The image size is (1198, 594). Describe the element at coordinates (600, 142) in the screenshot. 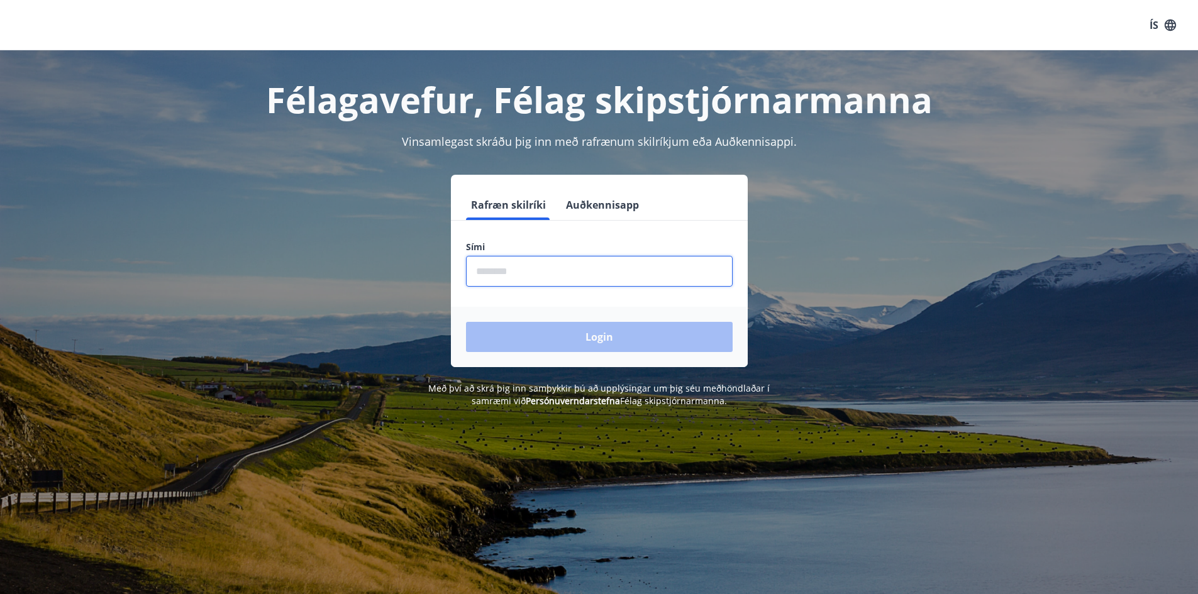

I see `span: Vinsamlegast skráðu þig inn með rafrænum skilríkjum eða Auðkennisappi.` at that location.